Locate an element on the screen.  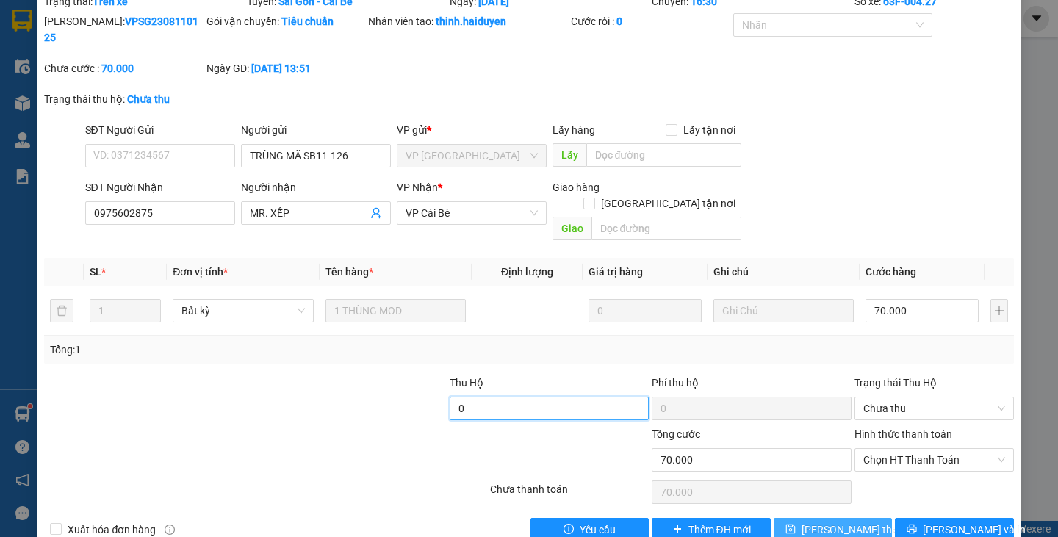
b: Tiêu chuẩn is located at coordinates (307, 21).